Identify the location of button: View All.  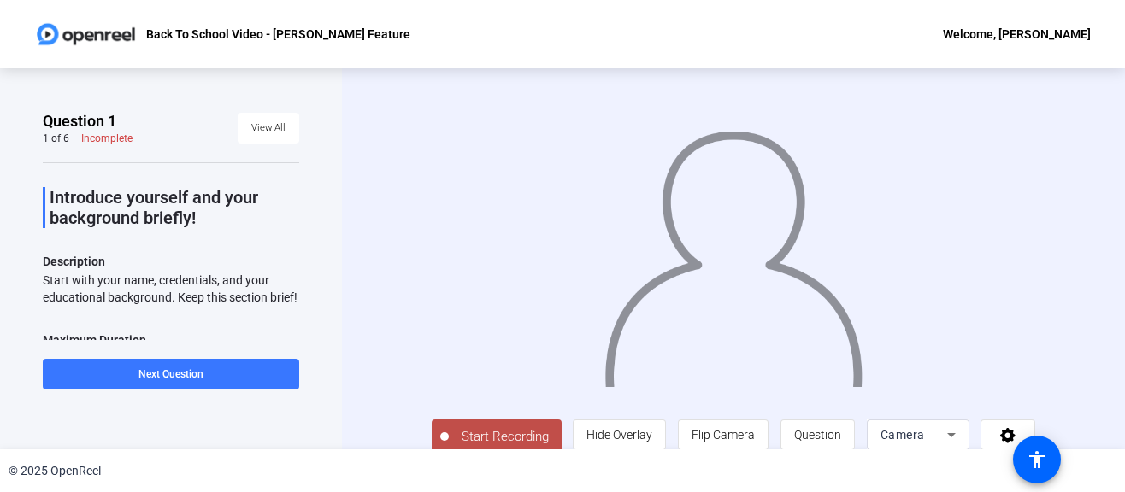
(268, 128).